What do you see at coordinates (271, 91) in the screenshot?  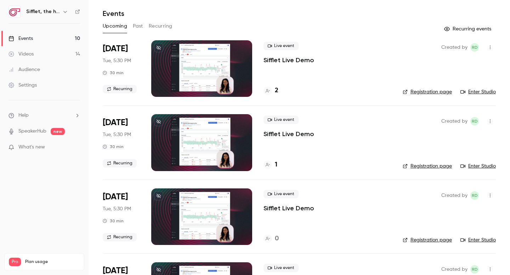 I see `a: 2` at bounding box center [271, 91].